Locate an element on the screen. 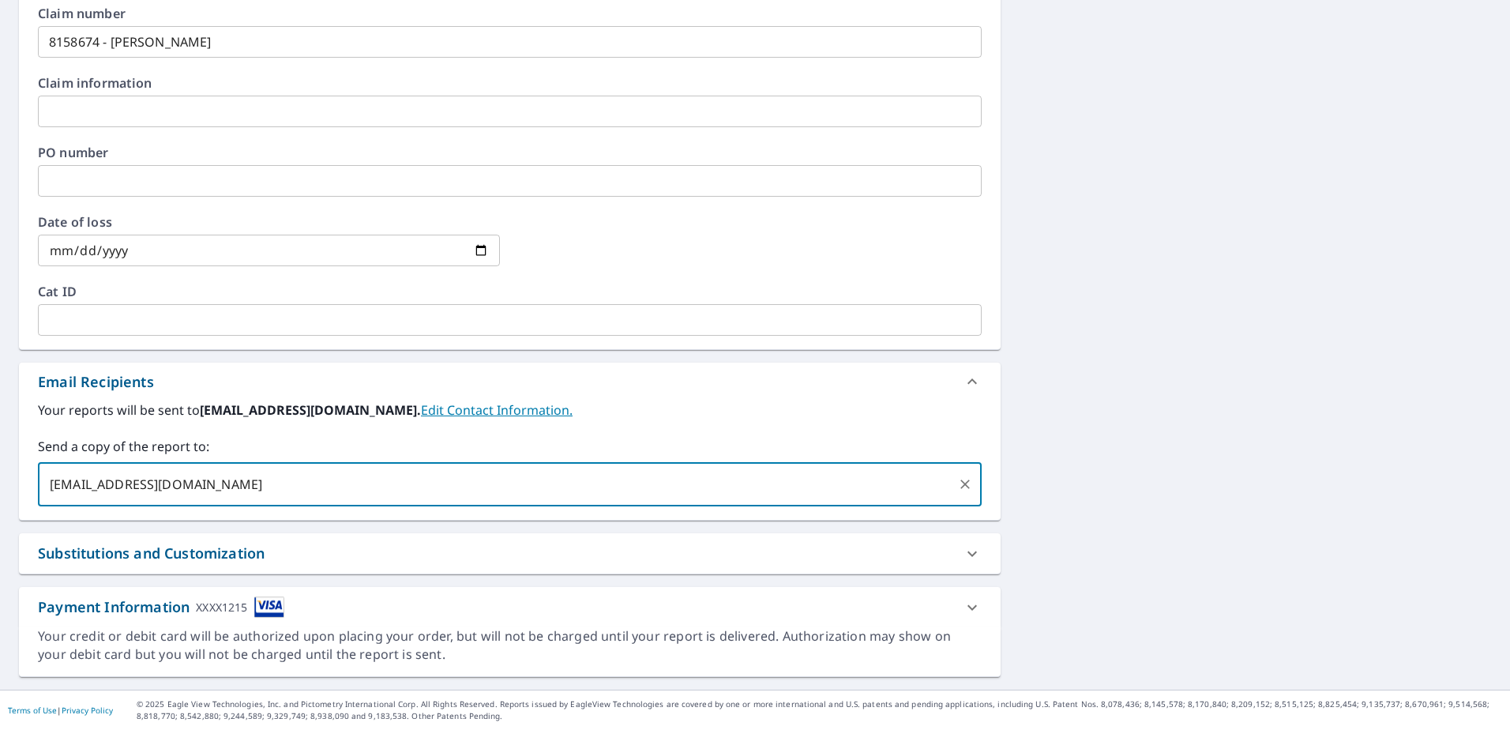 This screenshot has height=730, width=1510. label: PO number is located at coordinates (509, 152).